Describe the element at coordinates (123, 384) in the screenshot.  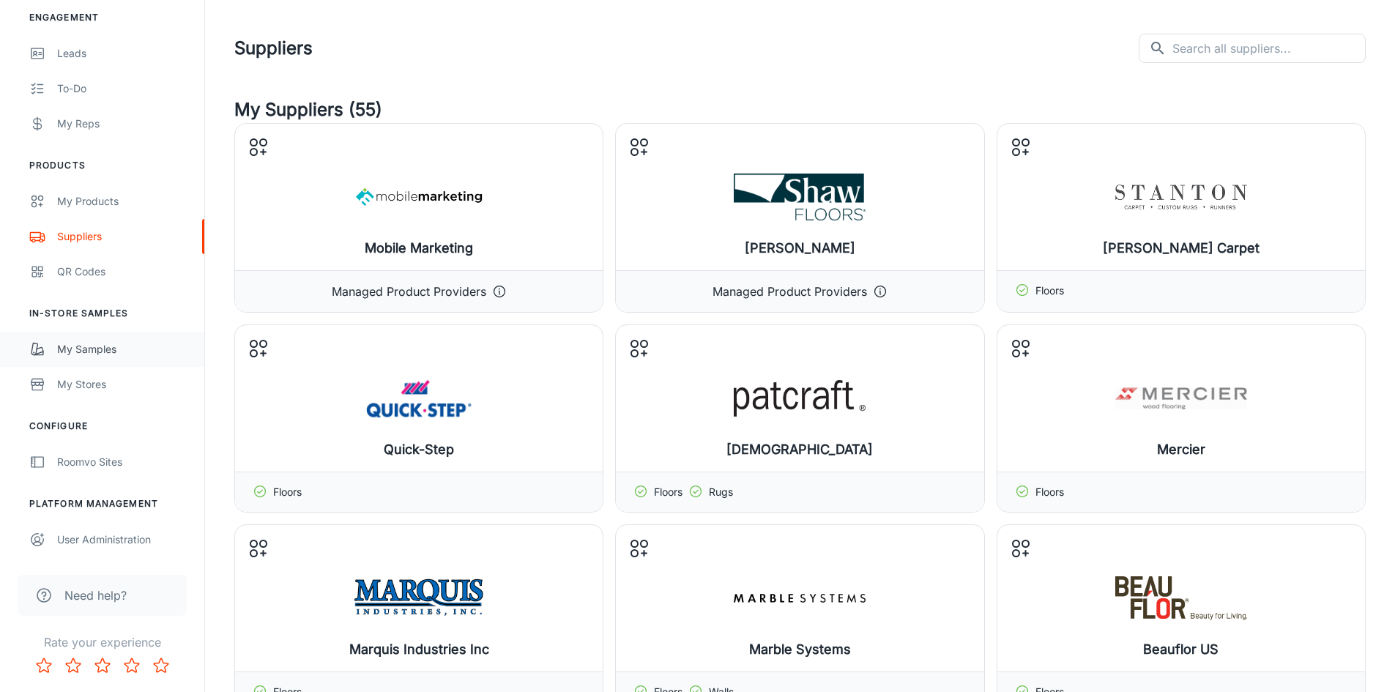
I see `div: My Stores` at that location.